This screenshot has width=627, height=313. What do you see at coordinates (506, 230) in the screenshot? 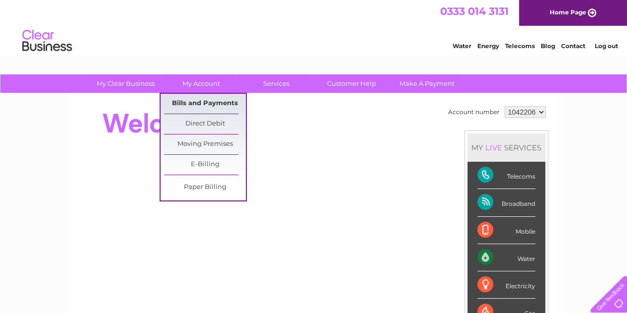
I see `div: Mobile` at bounding box center [506, 230].